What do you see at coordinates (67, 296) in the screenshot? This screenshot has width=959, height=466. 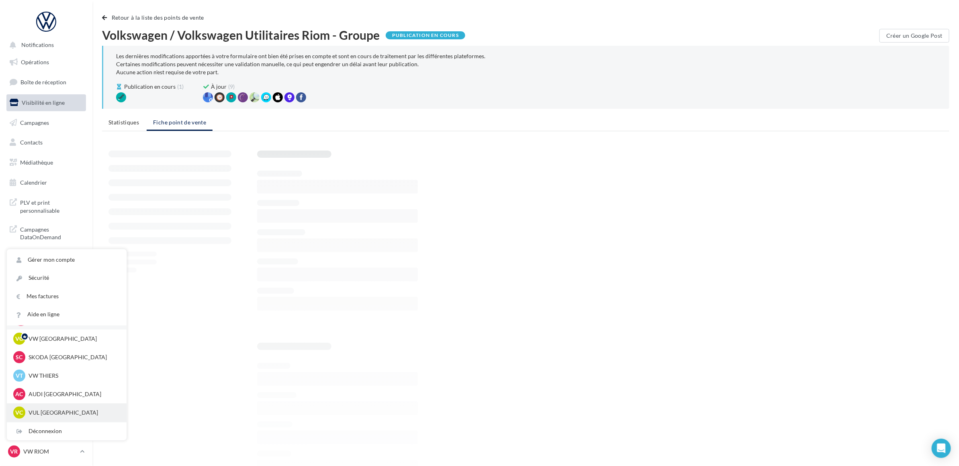 I see `a: Mes factures` at bounding box center [67, 296].